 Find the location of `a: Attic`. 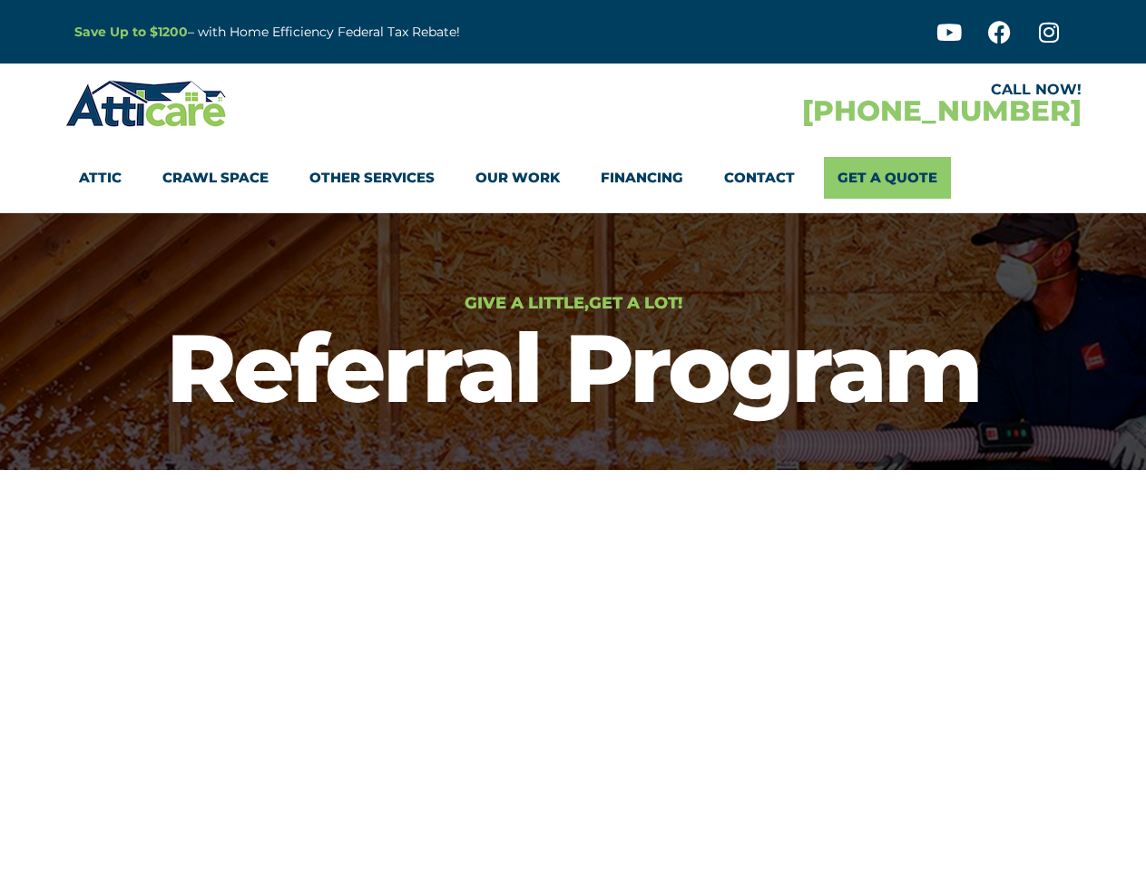

a: Attic is located at coordinates (100, 178).